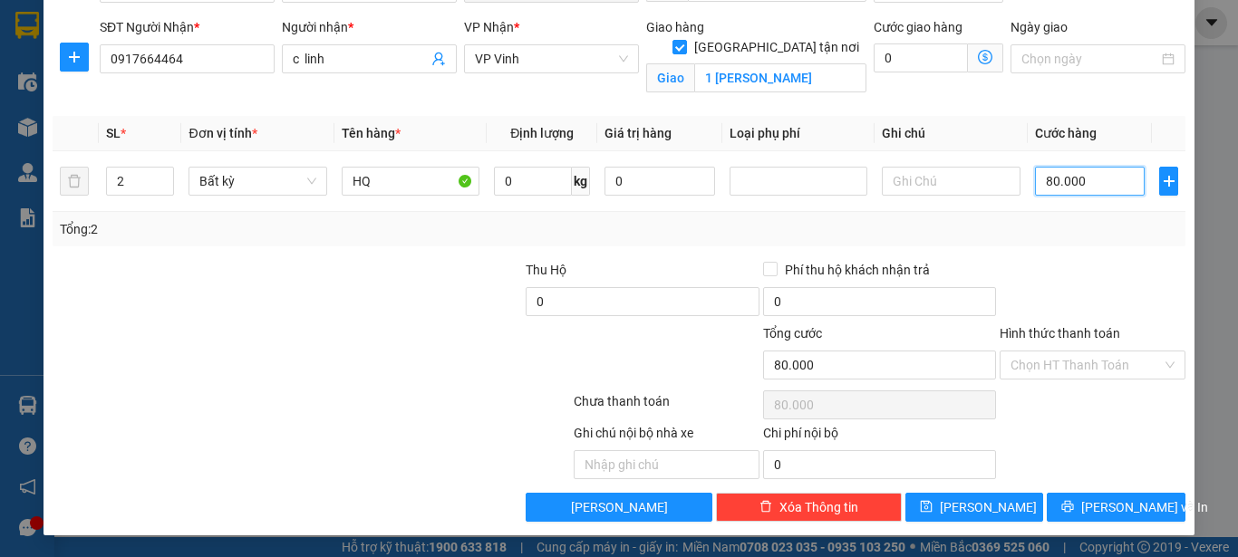 The height and width of the screenshot is (557, 1238). I want to click on li: Hotline: 02386655777, 02462925925, 0944789456, so click(463, 78).